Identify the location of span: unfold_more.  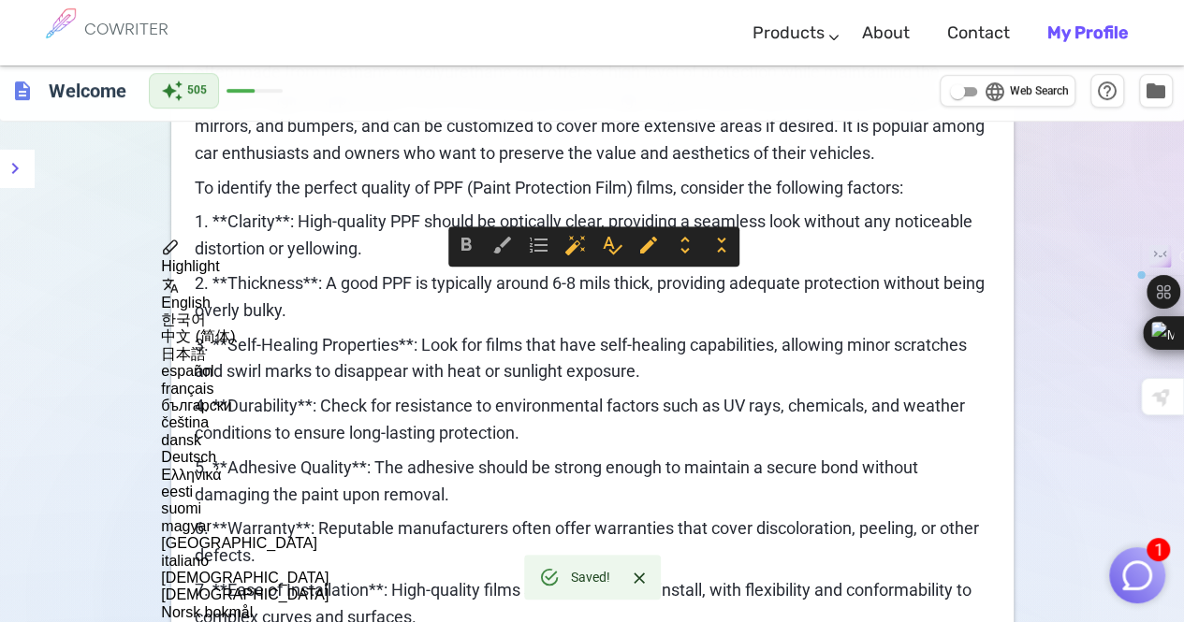
(685, 245).